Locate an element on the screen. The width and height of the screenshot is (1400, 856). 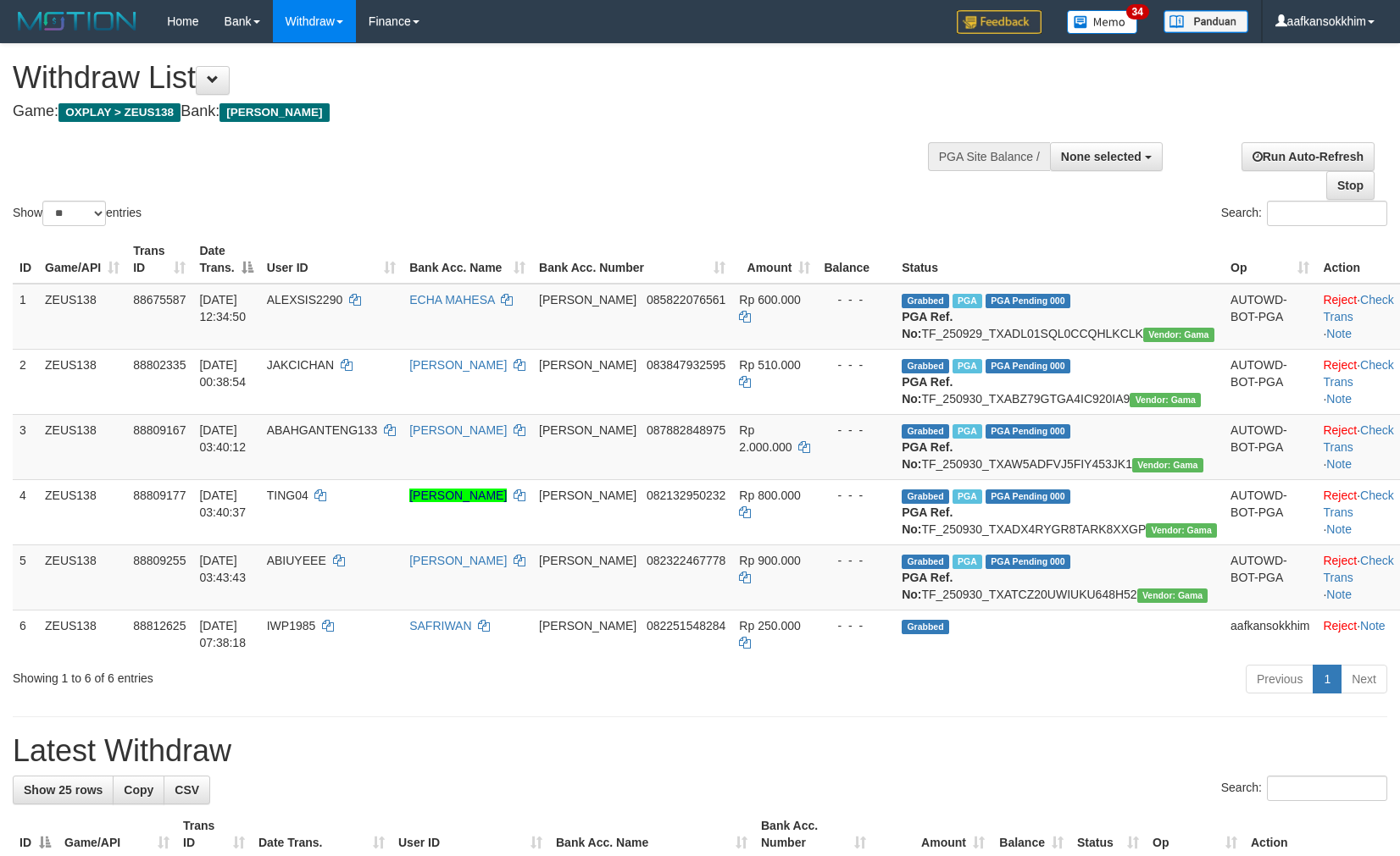
span: TING04 is located at coordinates (287, 496).